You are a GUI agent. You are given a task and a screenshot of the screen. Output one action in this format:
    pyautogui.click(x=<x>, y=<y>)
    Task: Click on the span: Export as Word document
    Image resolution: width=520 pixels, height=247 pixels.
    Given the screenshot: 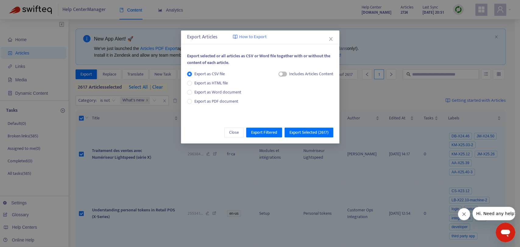 What is the action you would take?
    pyautogui.click(x=218, y=92)
    